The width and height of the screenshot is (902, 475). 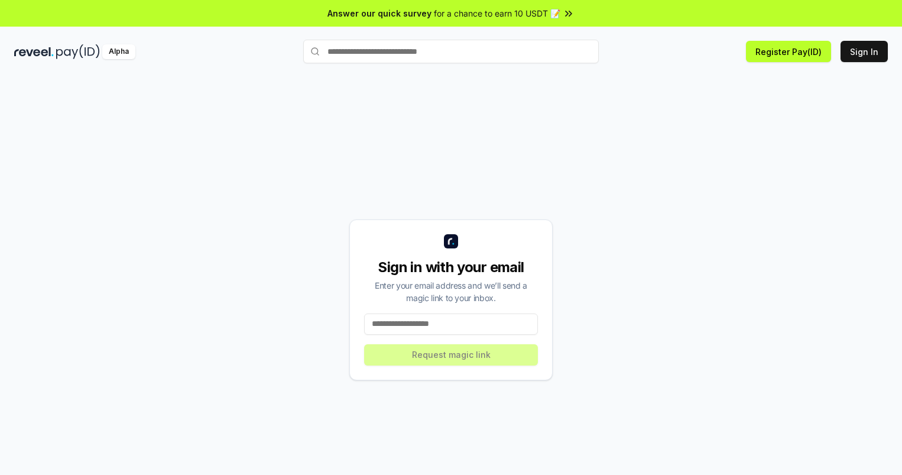 I want to click on div: Enter your email address and we’ll send a magic link to your inbox., so click(x=451, y=292).